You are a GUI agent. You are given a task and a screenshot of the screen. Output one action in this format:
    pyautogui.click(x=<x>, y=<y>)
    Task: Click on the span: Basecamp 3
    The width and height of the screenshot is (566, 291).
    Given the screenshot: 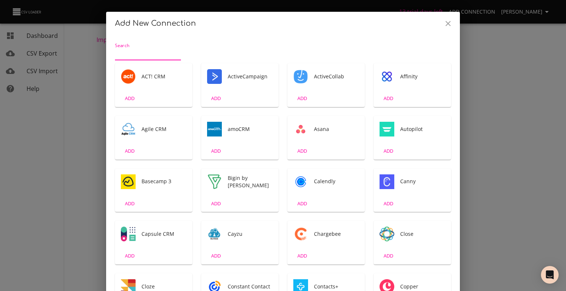 What is the action you would take?
    pyautogui.click(x=164, y=182)
    